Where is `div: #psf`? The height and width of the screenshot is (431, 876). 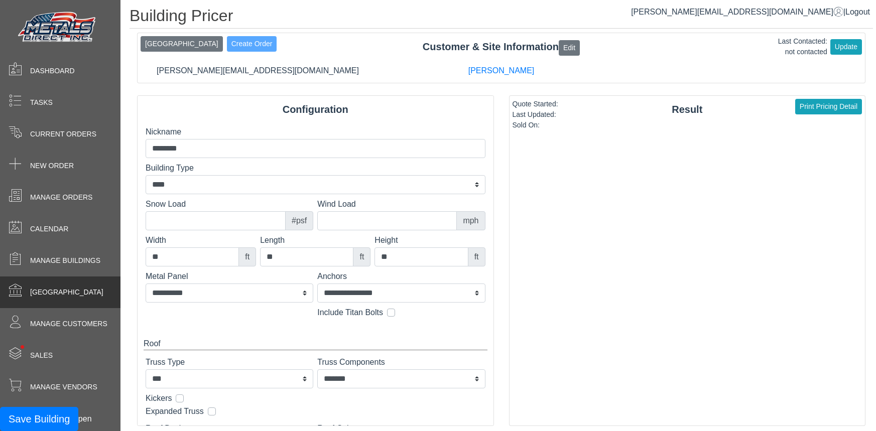 div: #psf is located at coordinates (299, 221).